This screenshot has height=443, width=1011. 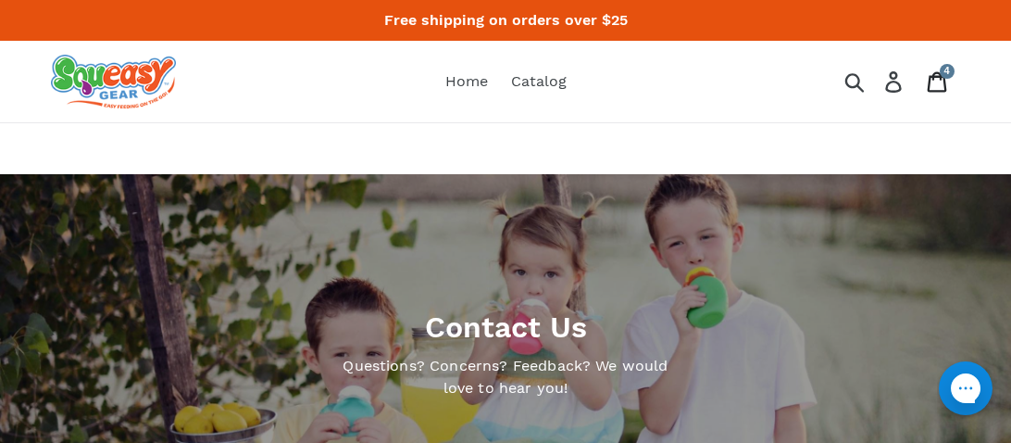 I want to click on a: Catalog, so click(x=539, y=82).